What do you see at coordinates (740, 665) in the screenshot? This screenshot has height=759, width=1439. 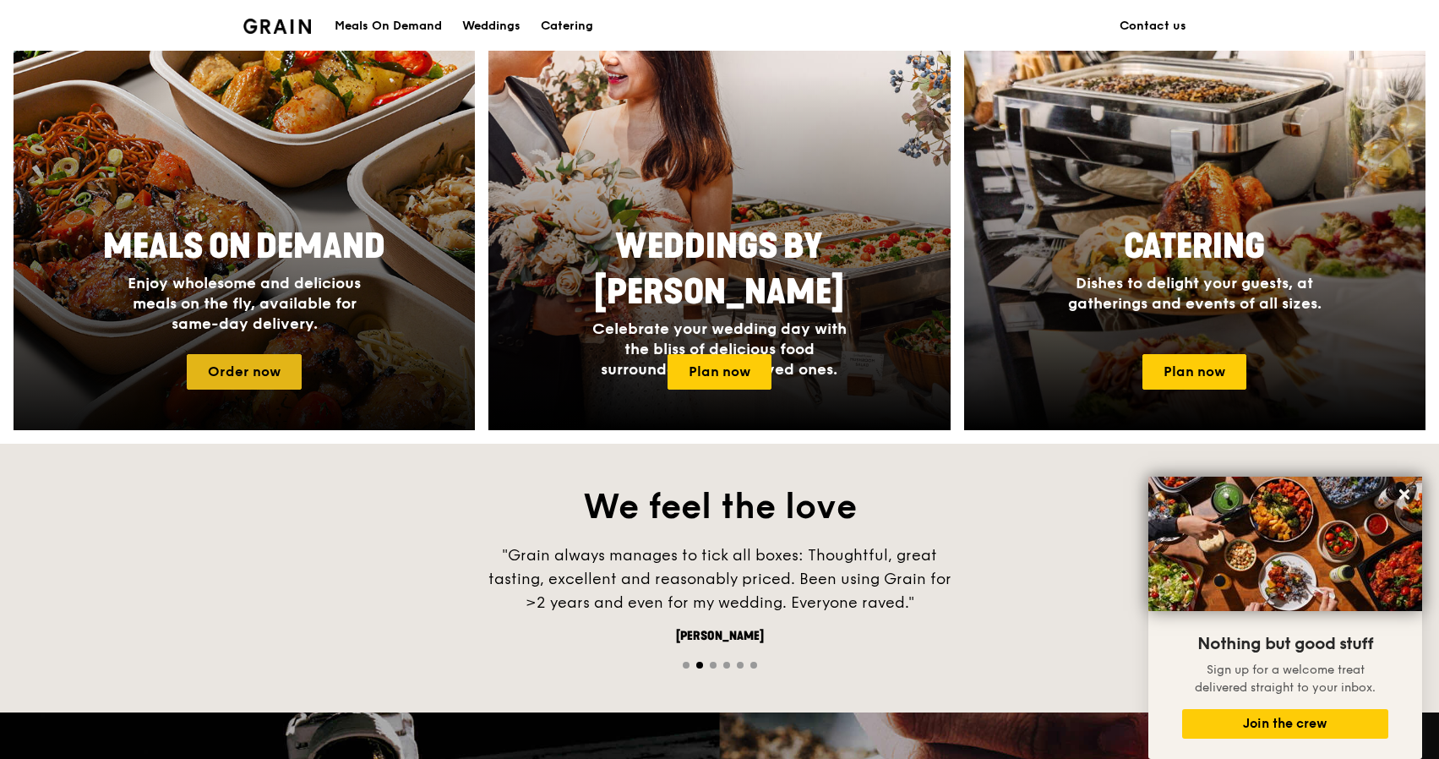 I see `span: Go to slide 5` at bounding box center [740, 665].